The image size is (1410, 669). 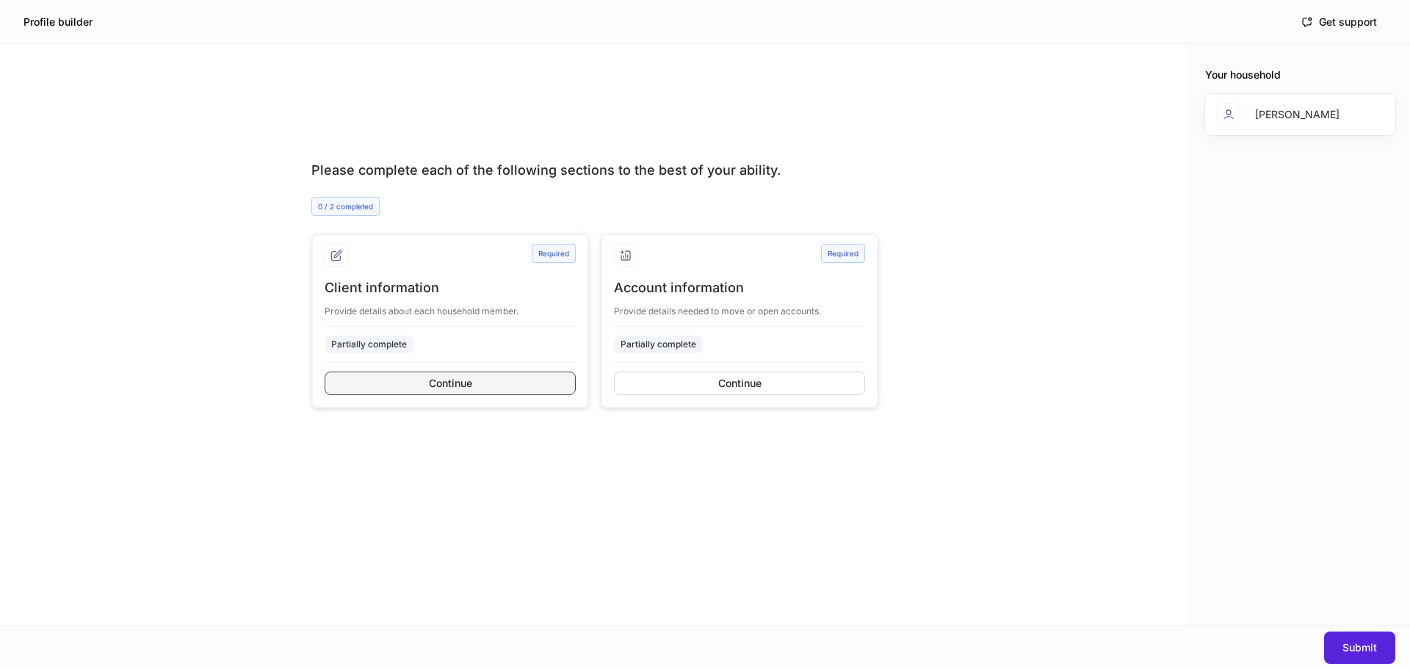 What do you see at coordinates (1347, 22) in the screenshot?
I see `div: Get support` at bounding box center [1347, 22].